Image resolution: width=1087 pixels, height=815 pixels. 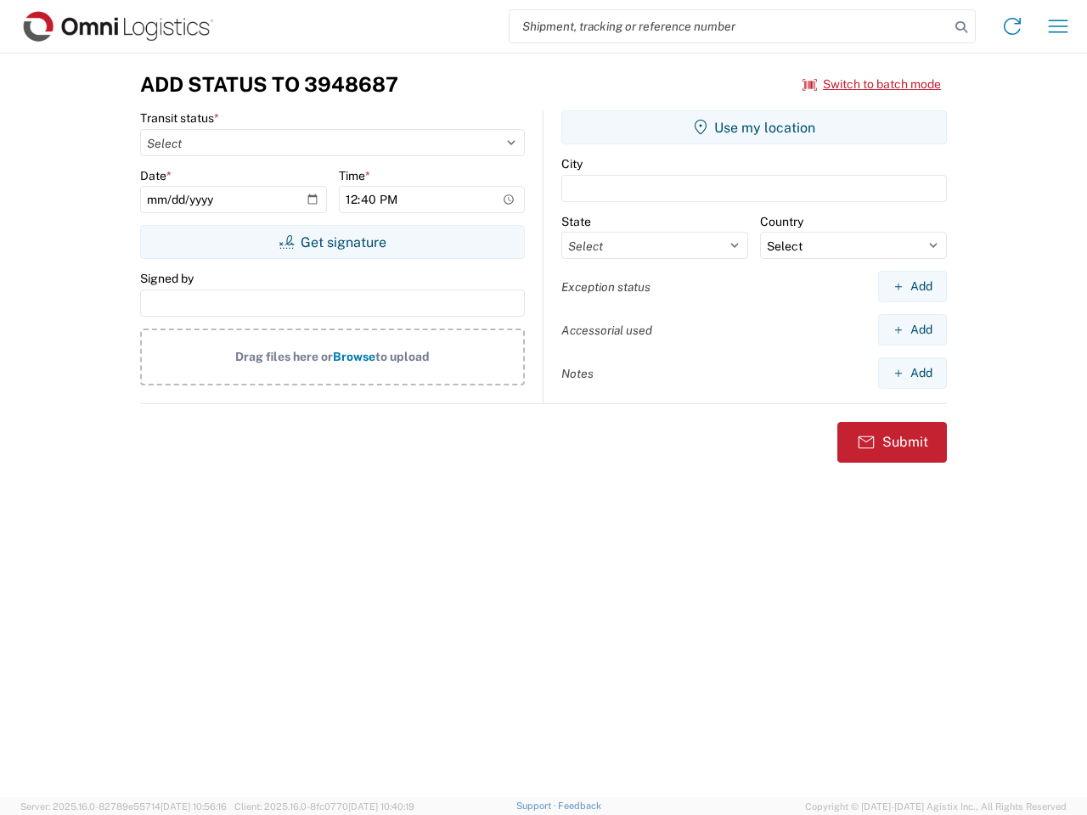 I want to click on label: Date, so click(x=155, y=176).